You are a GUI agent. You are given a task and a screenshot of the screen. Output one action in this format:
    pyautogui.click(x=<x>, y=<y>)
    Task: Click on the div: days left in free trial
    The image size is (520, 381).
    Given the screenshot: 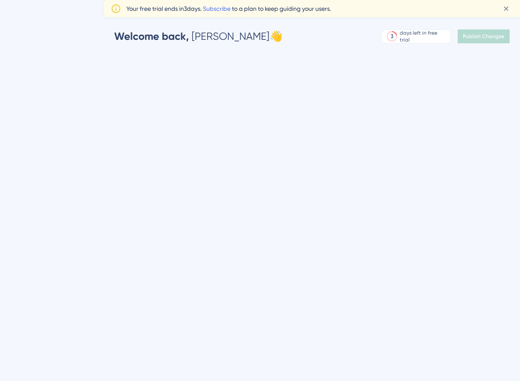 What is the action you would take?
    pyautogui.click(x=423, y=36)
    